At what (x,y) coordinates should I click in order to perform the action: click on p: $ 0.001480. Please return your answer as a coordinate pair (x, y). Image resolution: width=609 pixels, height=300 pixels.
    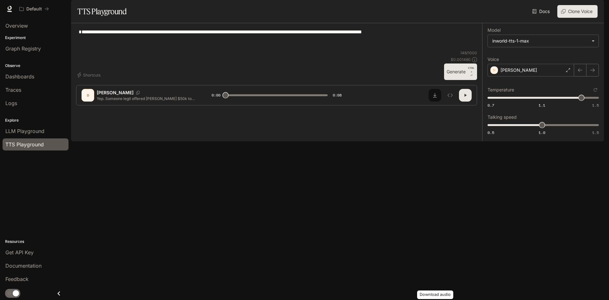
    Looking at the image, I should click on (460, 59).